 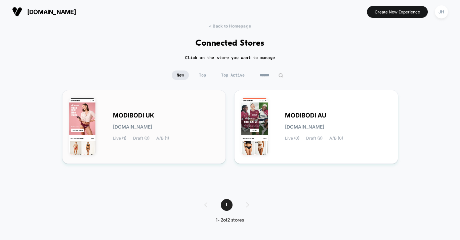 I want to click on span: Top Active, so click(x=233, y=75).